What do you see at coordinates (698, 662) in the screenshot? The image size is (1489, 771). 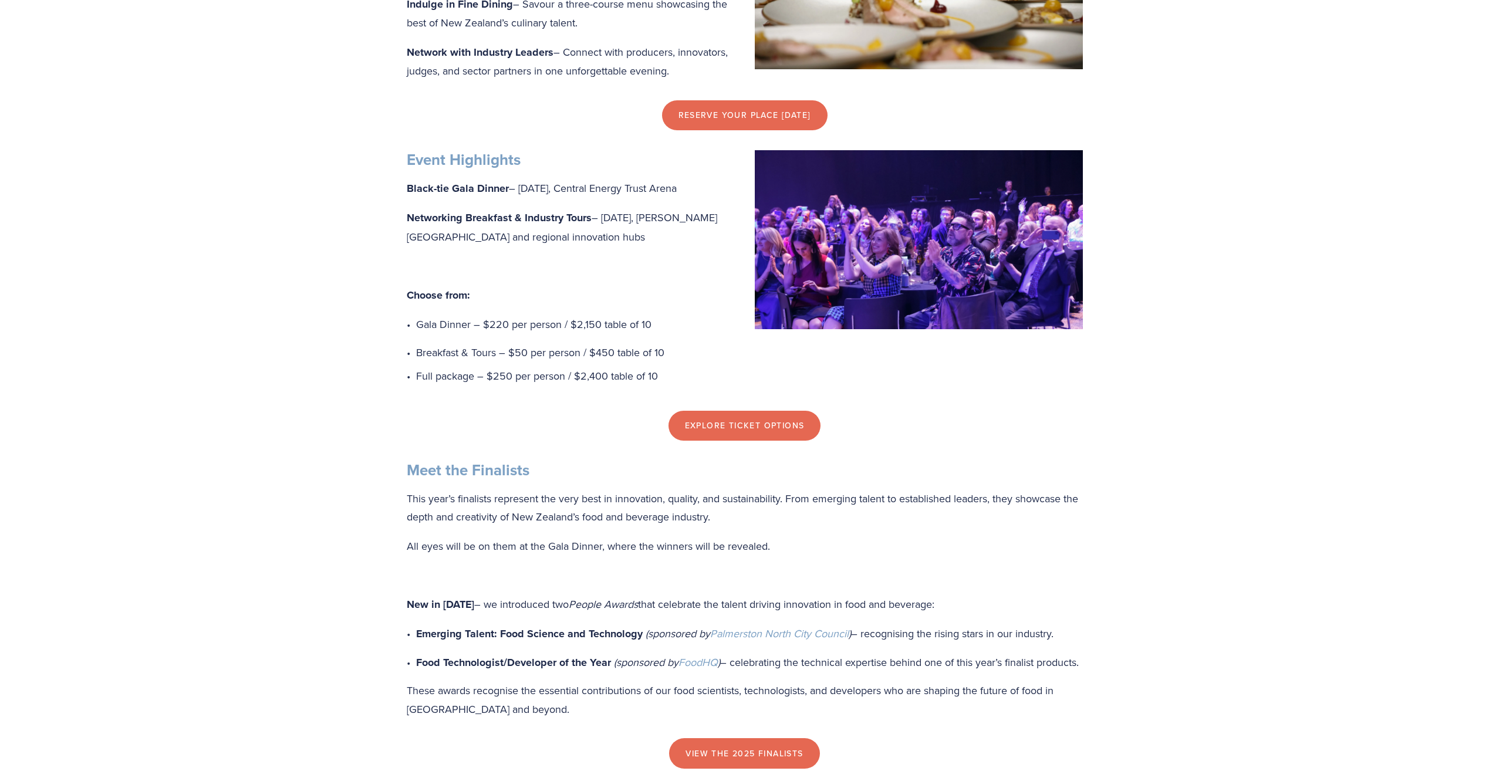 I see `em: FoodHQ` at bounding box center [698, 662].